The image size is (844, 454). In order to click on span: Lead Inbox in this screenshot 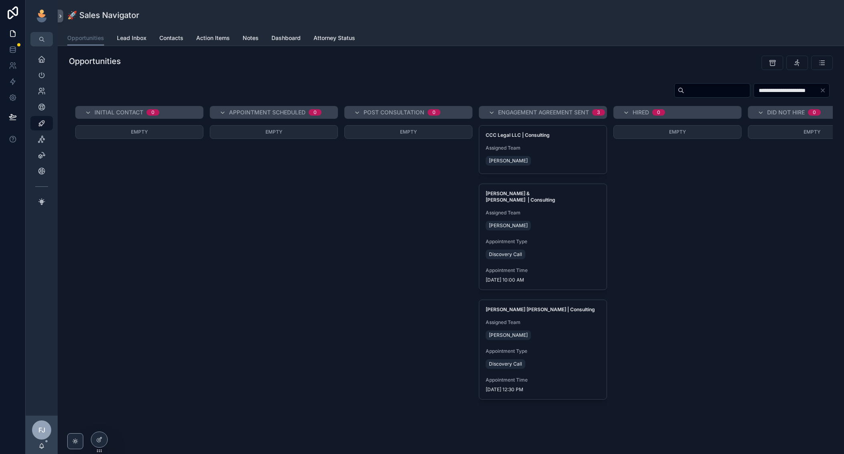, I will do `click(132, 38)`.